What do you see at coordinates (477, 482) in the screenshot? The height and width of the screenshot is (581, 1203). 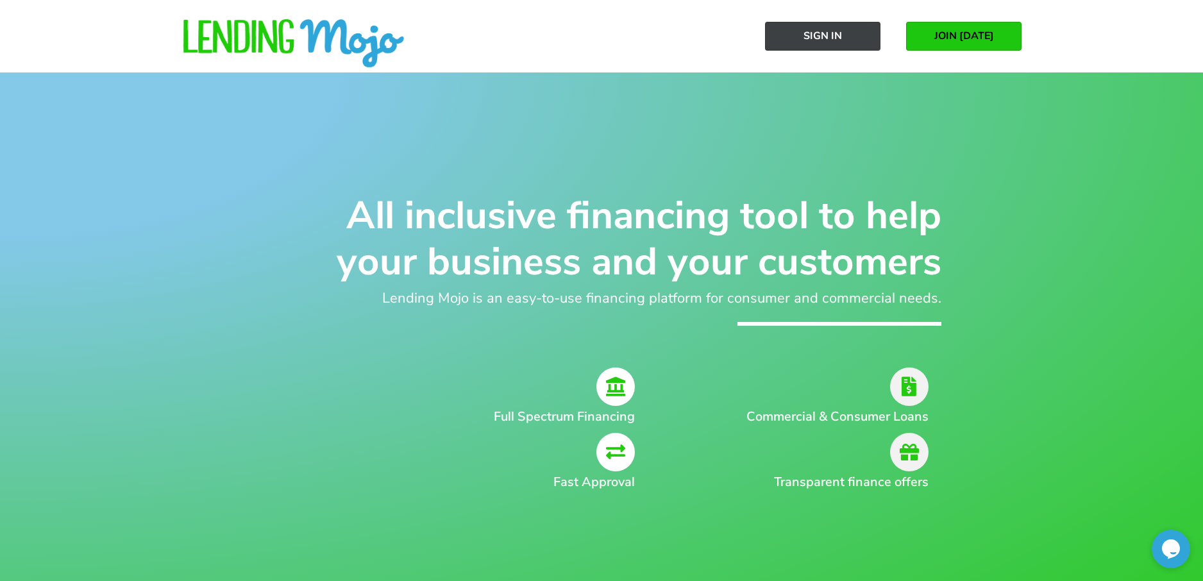 I see `h2: Fast Approval` at bounding box center [477, 482].